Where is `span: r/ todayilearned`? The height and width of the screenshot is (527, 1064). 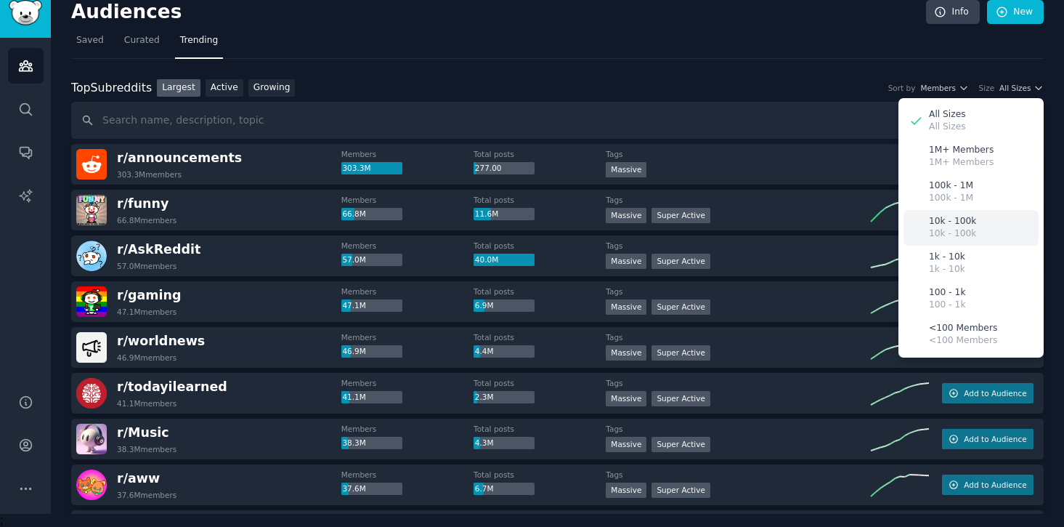 span: r/ todayilearned is located at coordinates (172, 386).